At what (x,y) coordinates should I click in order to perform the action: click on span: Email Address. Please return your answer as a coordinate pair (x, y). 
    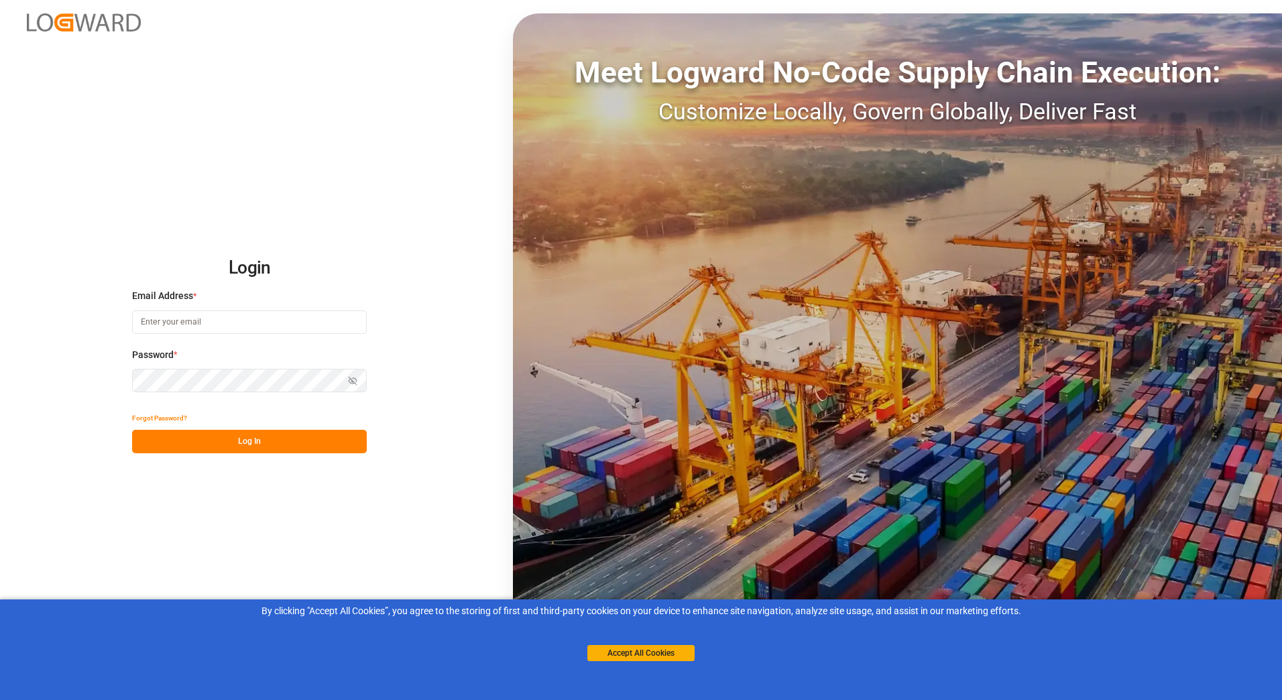
    Looking at the image, I should click on (162, 296).